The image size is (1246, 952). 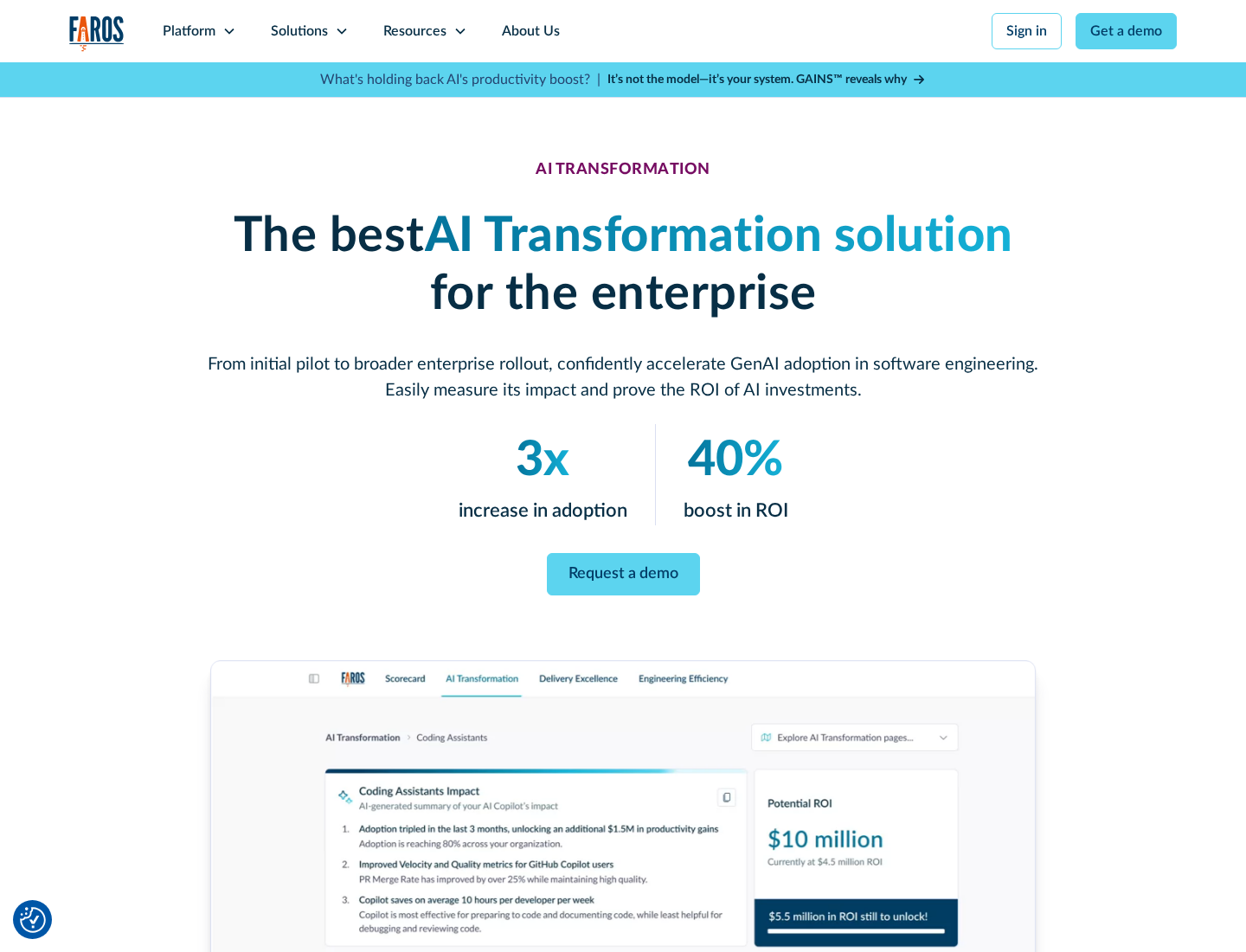 What do you see at coordinates (543, 511) in the screenshot?
I see `p: increase in adoption` at bounding box center [543, 511].